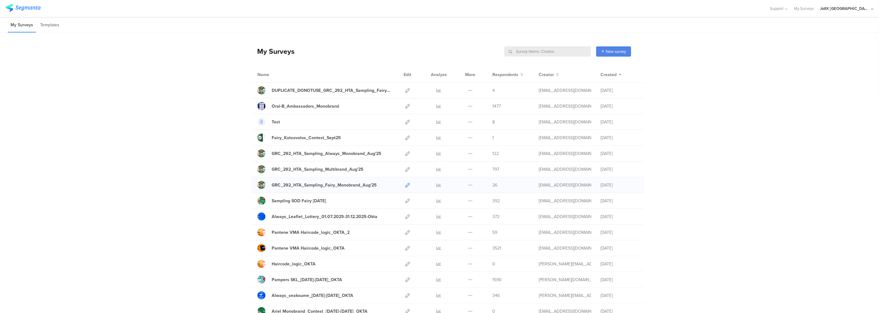 The height and width of the screenshot is (313, 879). I want to click on span: 4, so click(494, 90).